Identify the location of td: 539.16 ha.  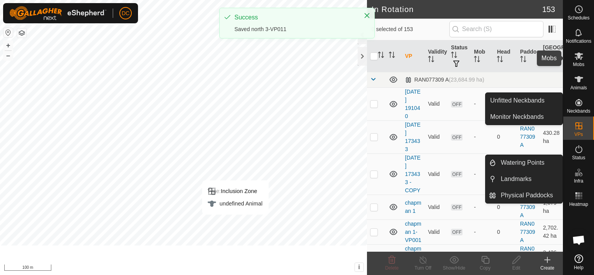
(551, 174).